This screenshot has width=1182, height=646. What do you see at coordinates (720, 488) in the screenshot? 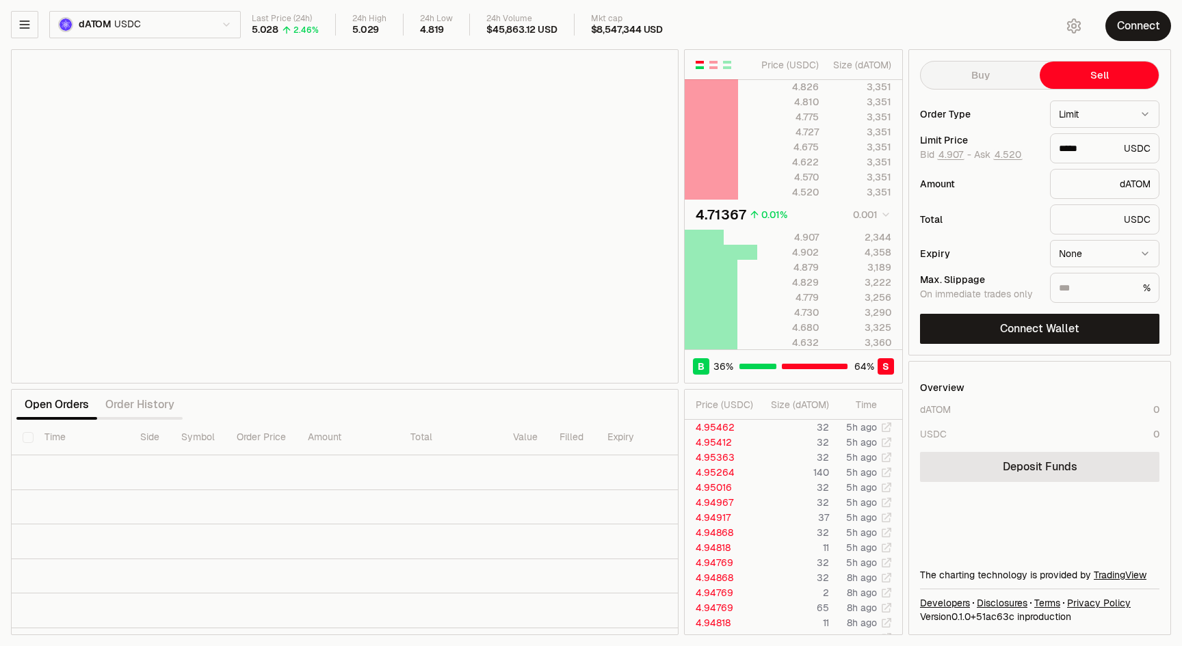
I see `td: 4.95016` at bounding box center [720, 488].